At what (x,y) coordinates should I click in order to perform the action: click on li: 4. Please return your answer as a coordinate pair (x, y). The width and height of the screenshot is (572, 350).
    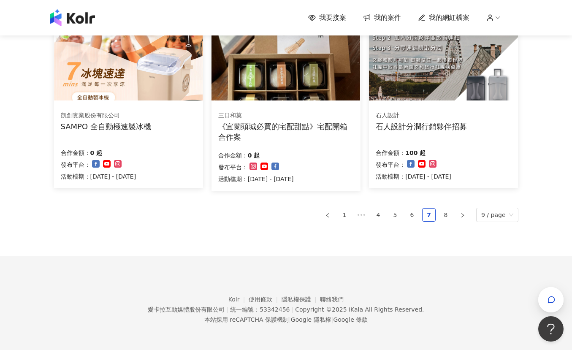
    Looking at the image, I should click on (378, 215).